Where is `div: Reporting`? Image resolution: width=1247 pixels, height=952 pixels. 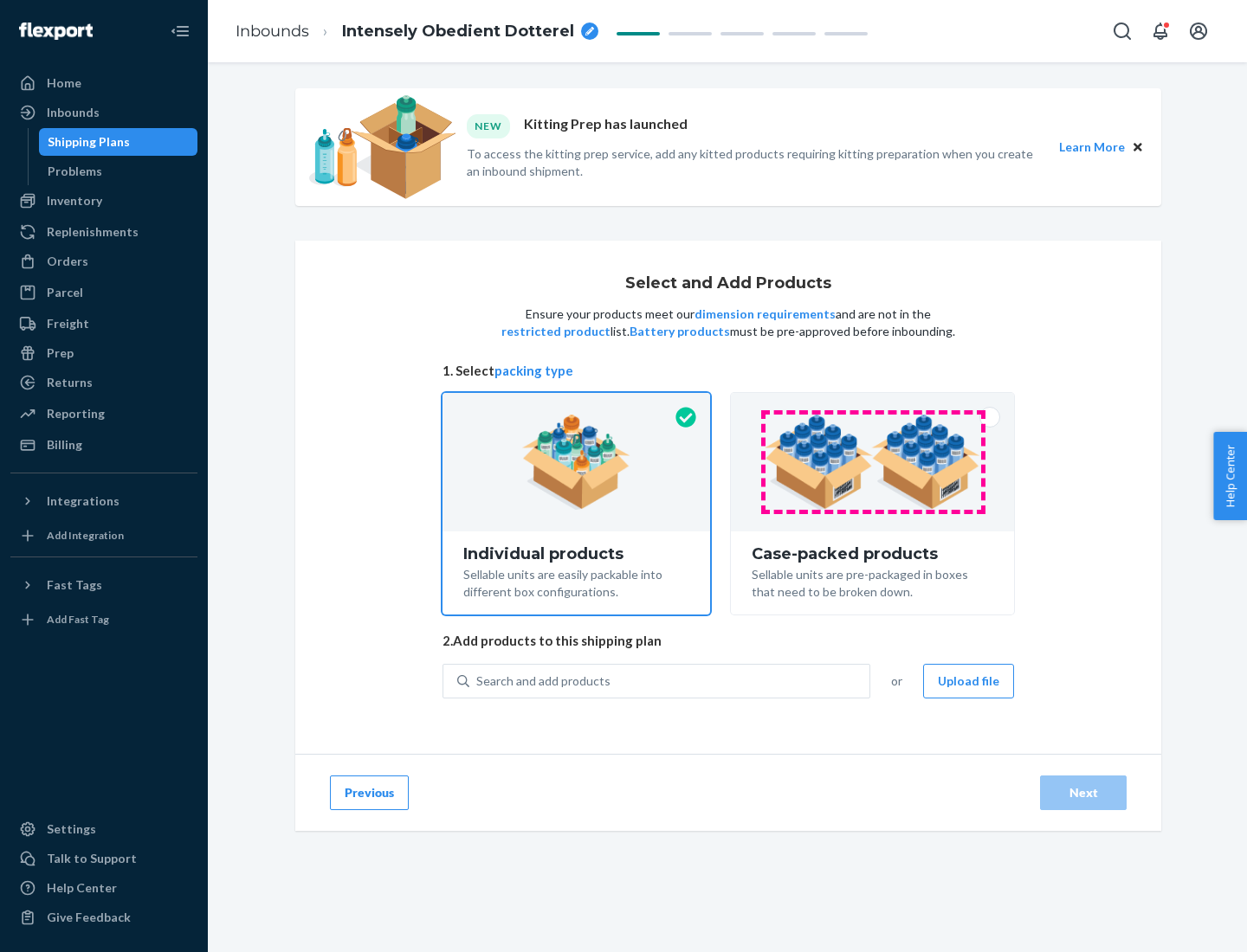 div: Reporting is located at coordinates (75, 414).